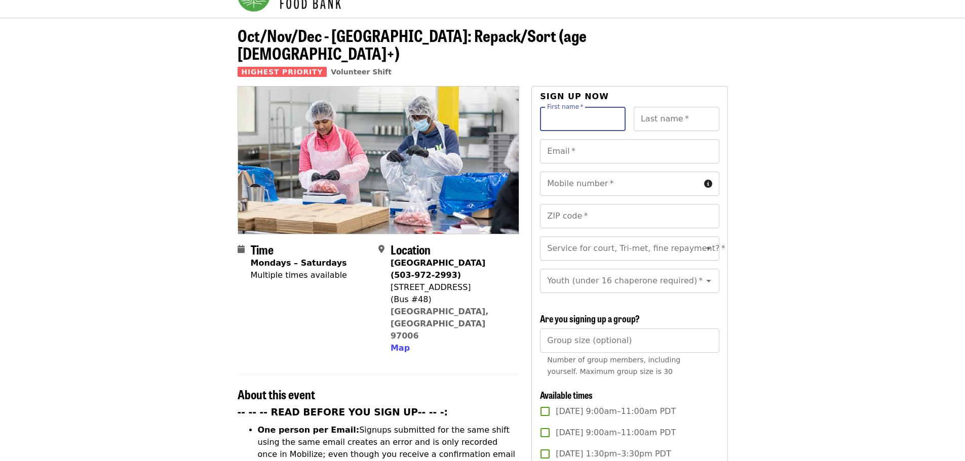 The height and width of the screenshot is (461, 965). Describe the element at coordinates (381, 249) in the screenshot. I see `i: map-marker-alt icon` at that location.